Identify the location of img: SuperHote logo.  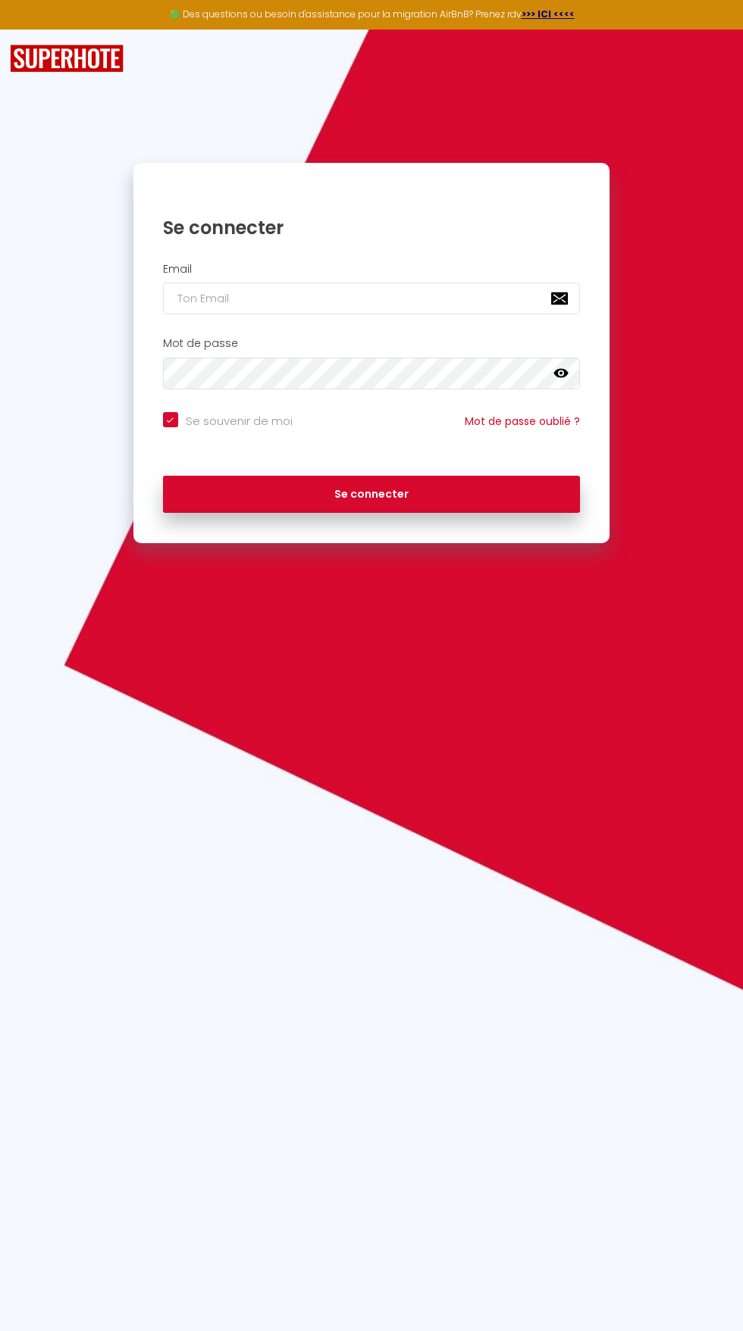
(67, 58).